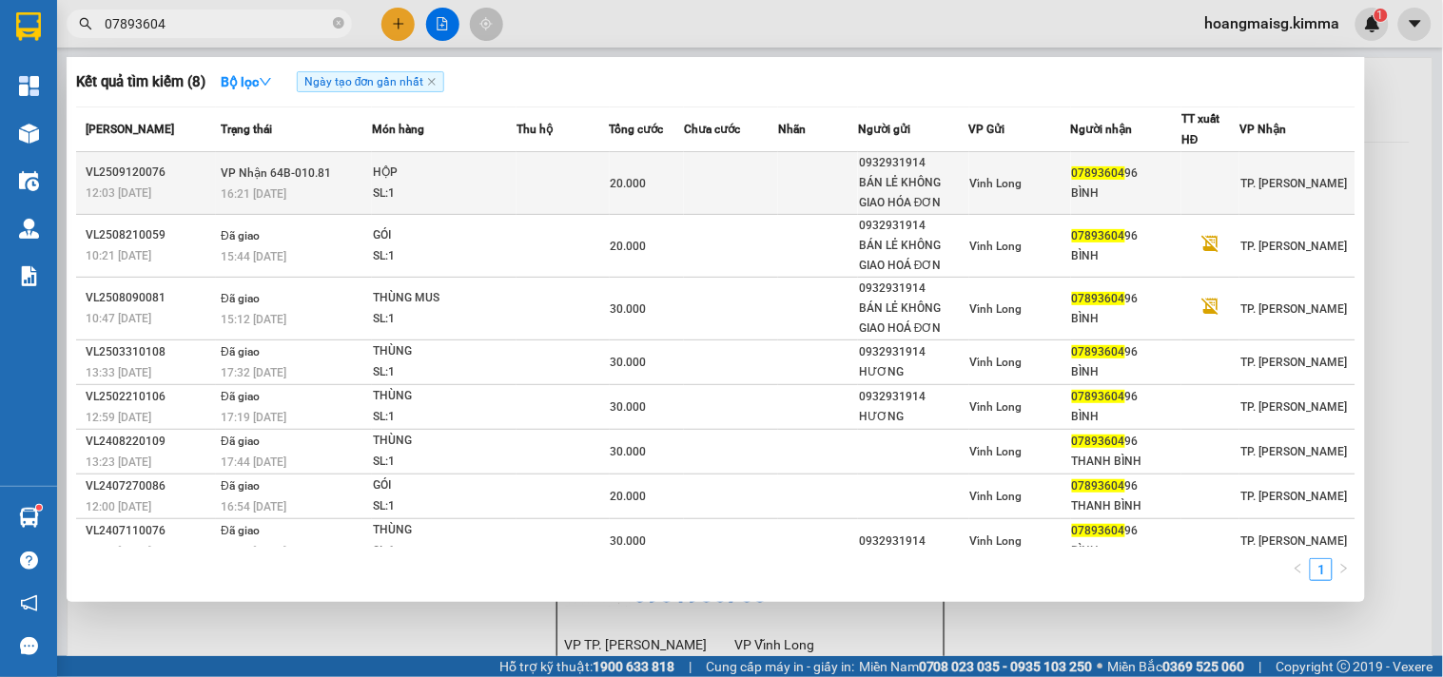 The height and width of the screenshot is (677, 1443). What do you see at coordinates (150, 442) in the screenshot?
I see `div: VL2408220109` at bounding box center [150, 442].